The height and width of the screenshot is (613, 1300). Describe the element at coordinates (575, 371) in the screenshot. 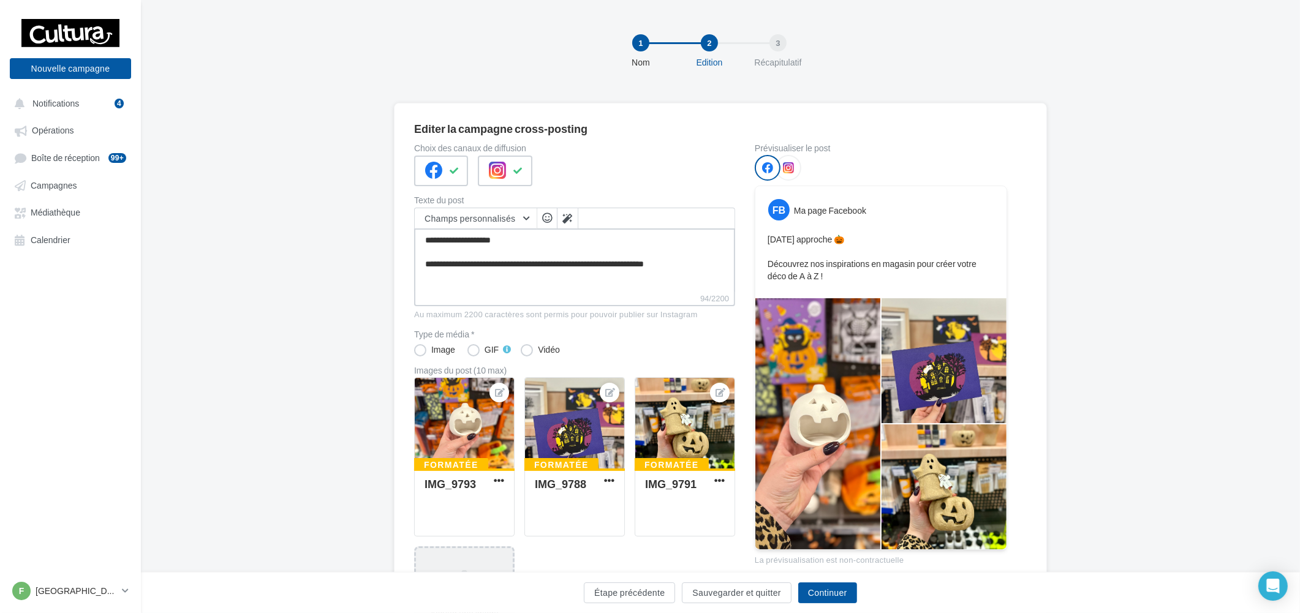

I see `div: Images du post (10 max)` at that location.